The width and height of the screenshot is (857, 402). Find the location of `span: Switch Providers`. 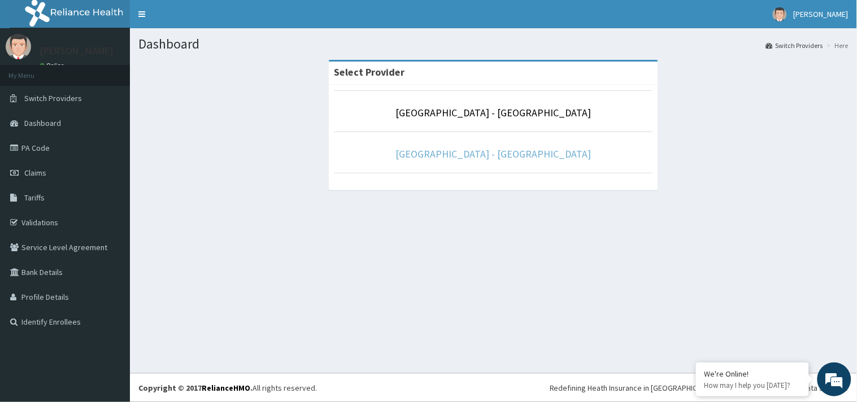

span: Switch Providers is located at coordinates (53, 98).